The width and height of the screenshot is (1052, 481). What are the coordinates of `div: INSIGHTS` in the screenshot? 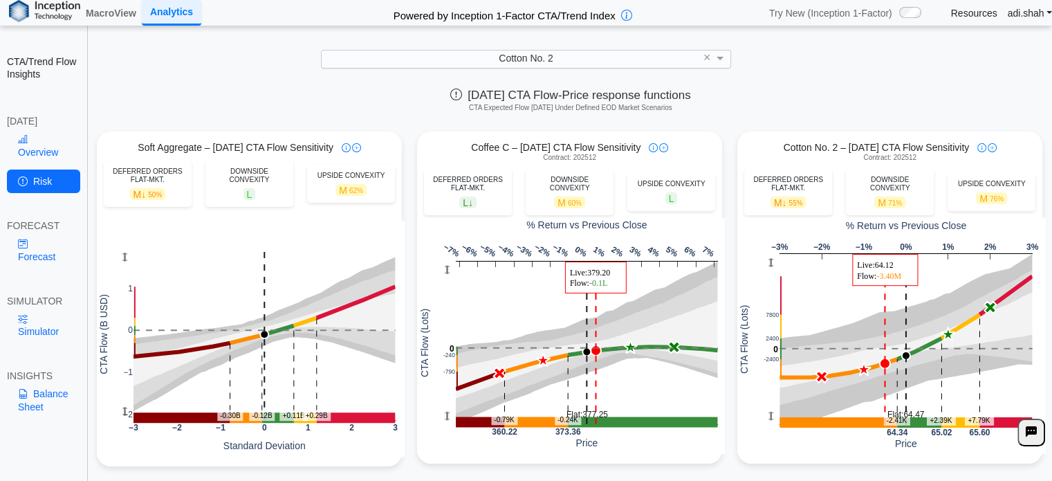 It's located at (44, 376).